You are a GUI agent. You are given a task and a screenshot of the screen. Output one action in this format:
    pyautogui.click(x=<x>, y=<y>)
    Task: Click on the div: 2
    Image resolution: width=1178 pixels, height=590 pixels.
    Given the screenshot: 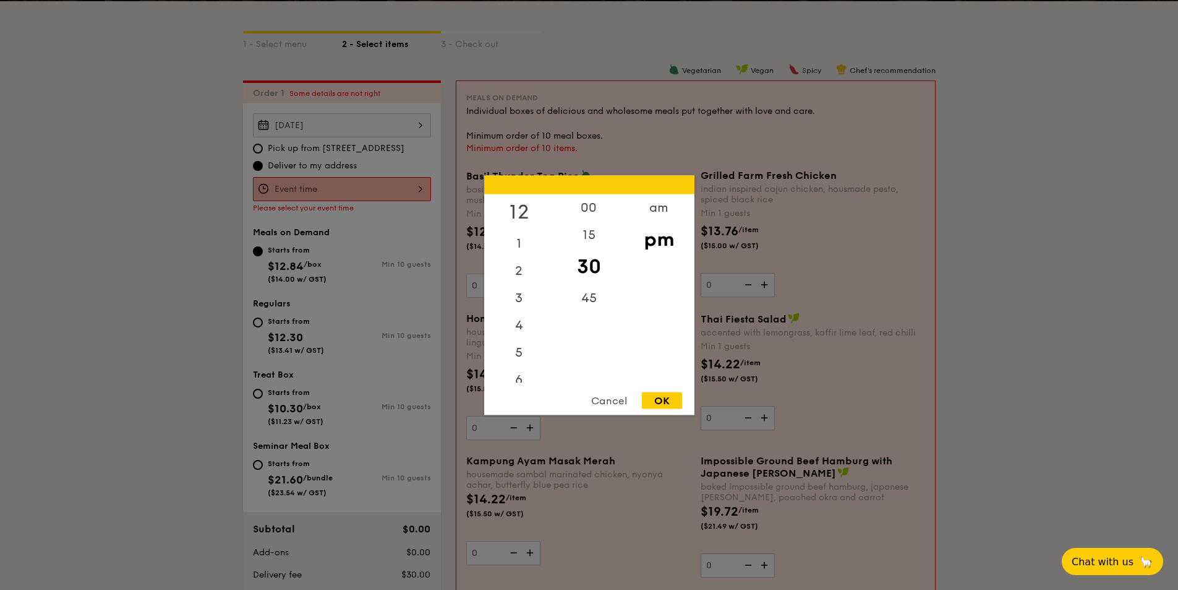 What is the action you would take?
    pyautogui.click(x=519, y=270)
    